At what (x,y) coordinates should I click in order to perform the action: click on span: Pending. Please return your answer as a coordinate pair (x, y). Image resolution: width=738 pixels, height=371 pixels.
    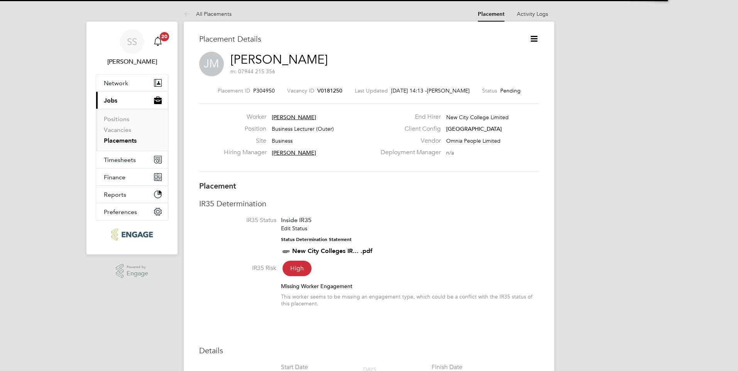
    Looking at the image, I should click on (510, 91).